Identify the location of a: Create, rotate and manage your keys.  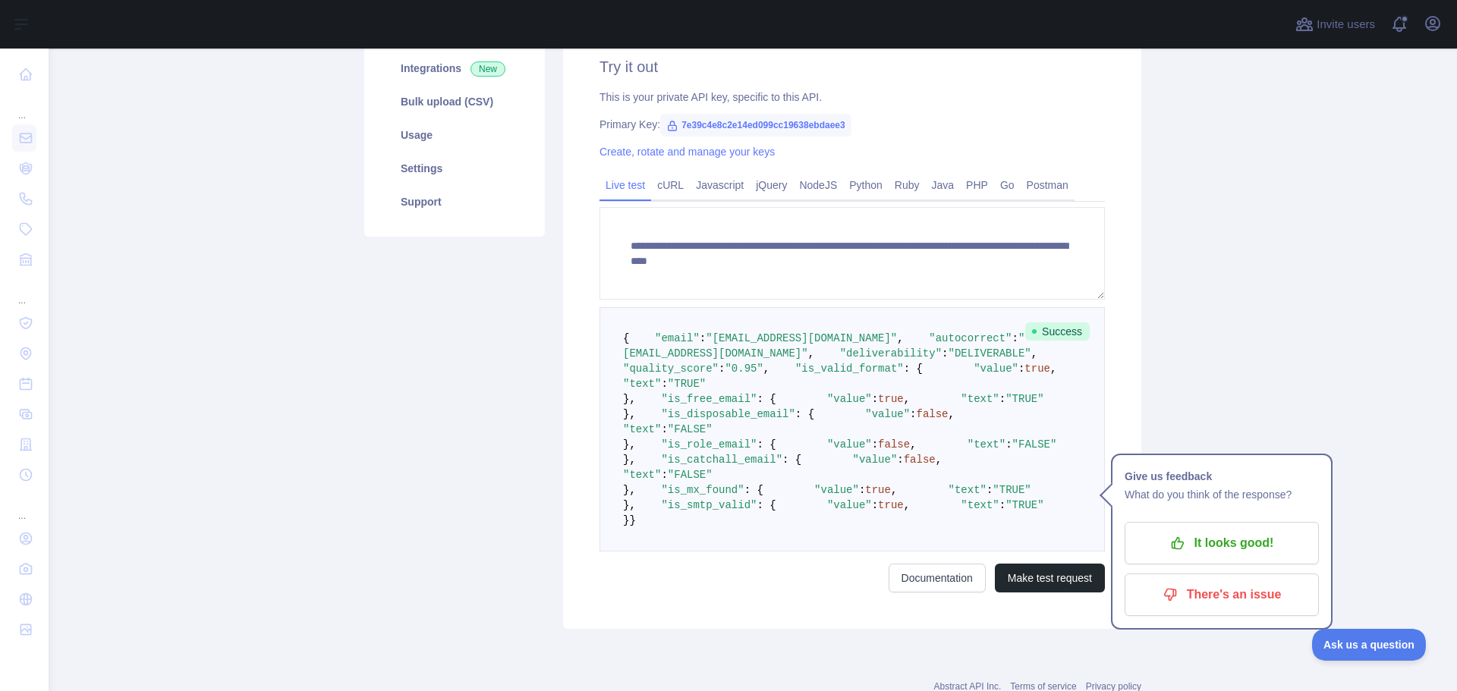
(687, 152).